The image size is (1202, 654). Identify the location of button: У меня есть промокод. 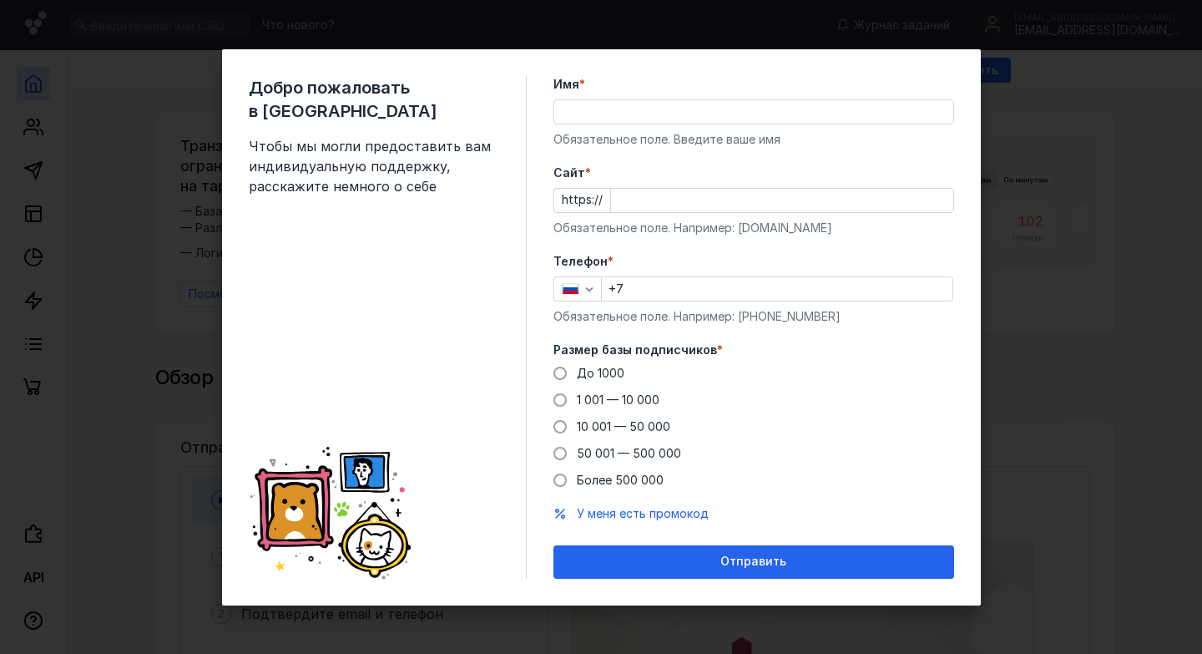
(643, 513).